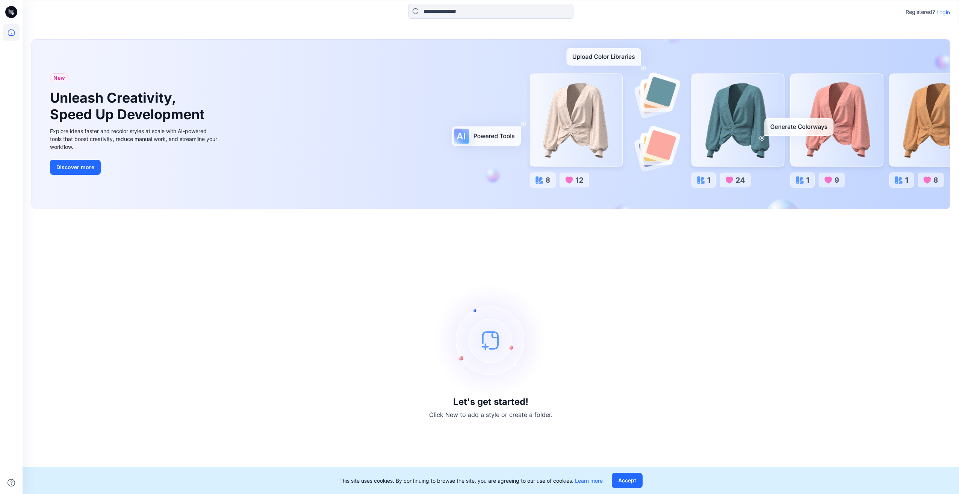  Describe the element at coordinates (59, 78) in the screenshot. I see `span: New` at that location.